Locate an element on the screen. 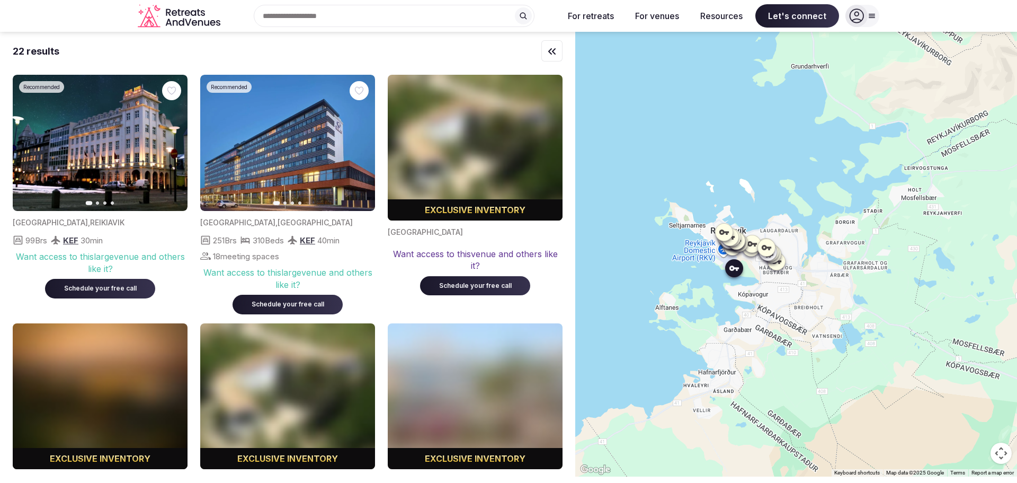 The image size is (1017, 483). span: 99 Brs is located at coordinates (36, 240).